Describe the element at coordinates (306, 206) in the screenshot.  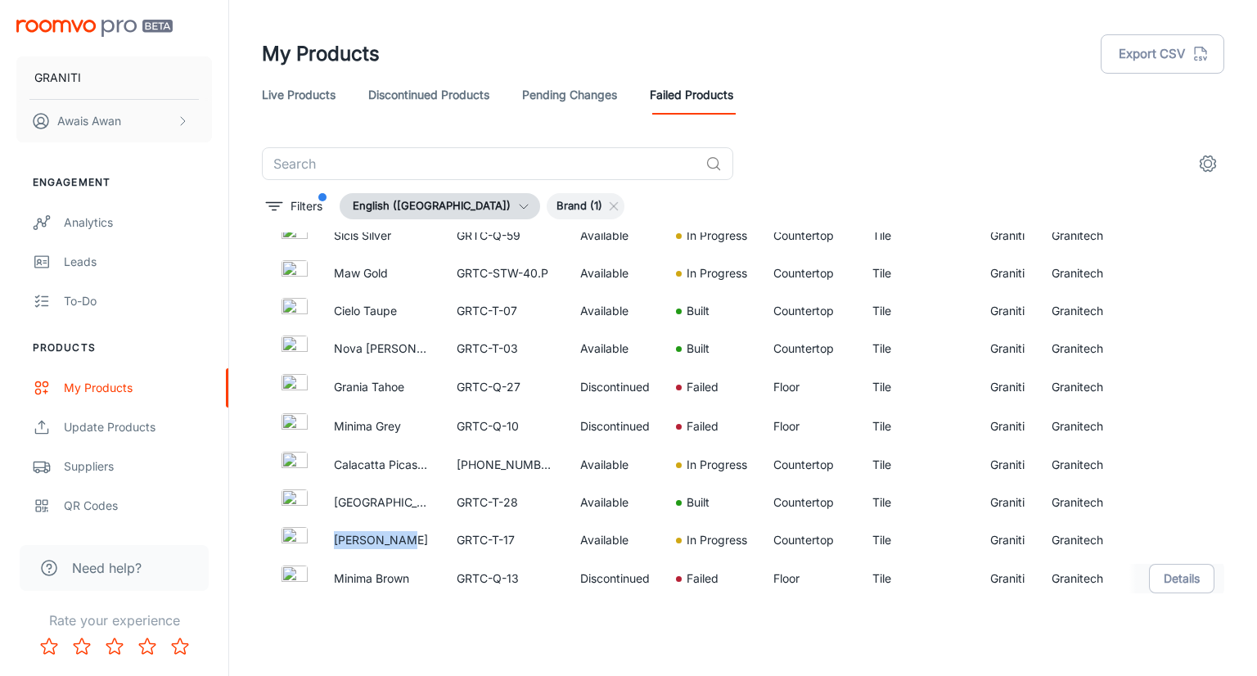
I see `p: Filters` at that location.